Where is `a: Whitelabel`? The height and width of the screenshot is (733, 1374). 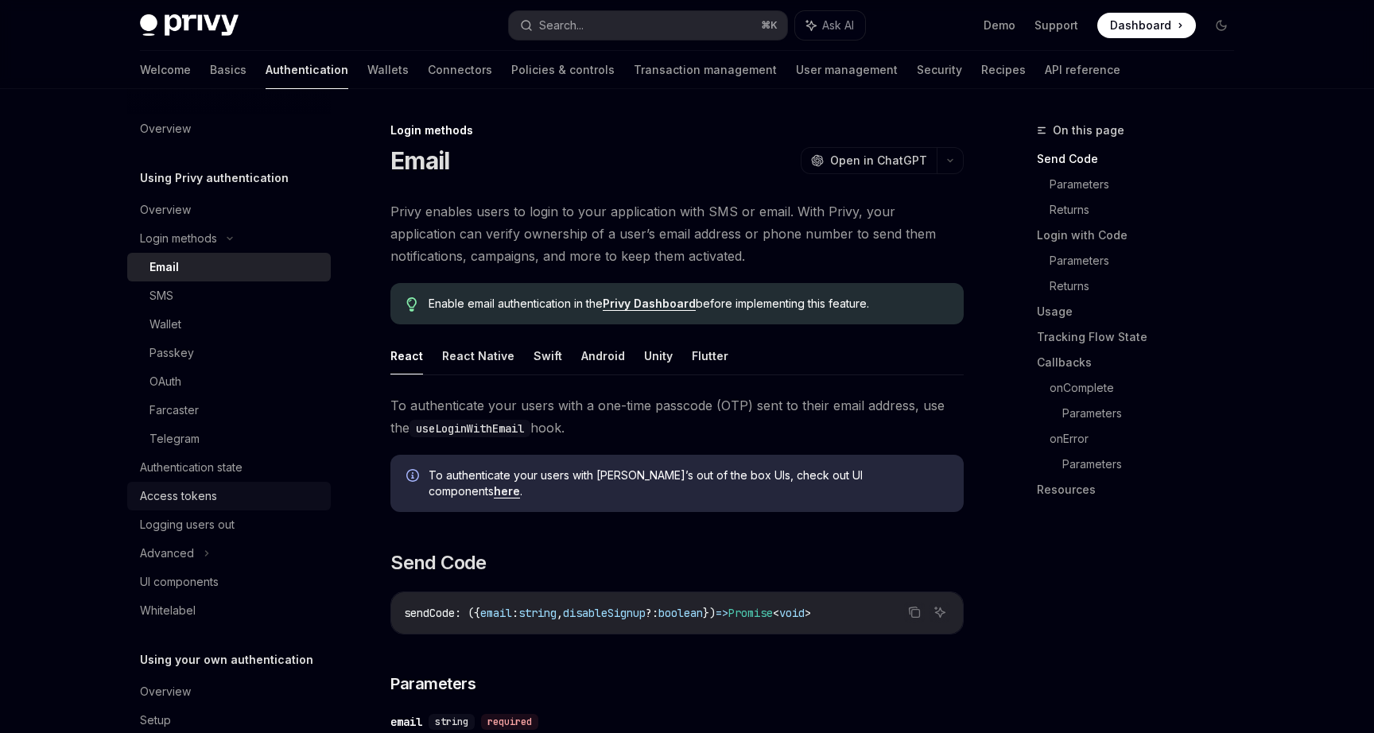 a: Whitelabel is located at coordinates (229, 611).